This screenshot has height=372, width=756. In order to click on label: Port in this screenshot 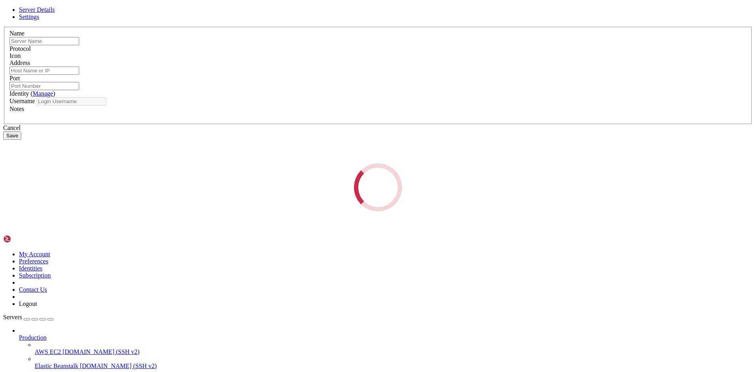, I will do `click(15, 78)`.